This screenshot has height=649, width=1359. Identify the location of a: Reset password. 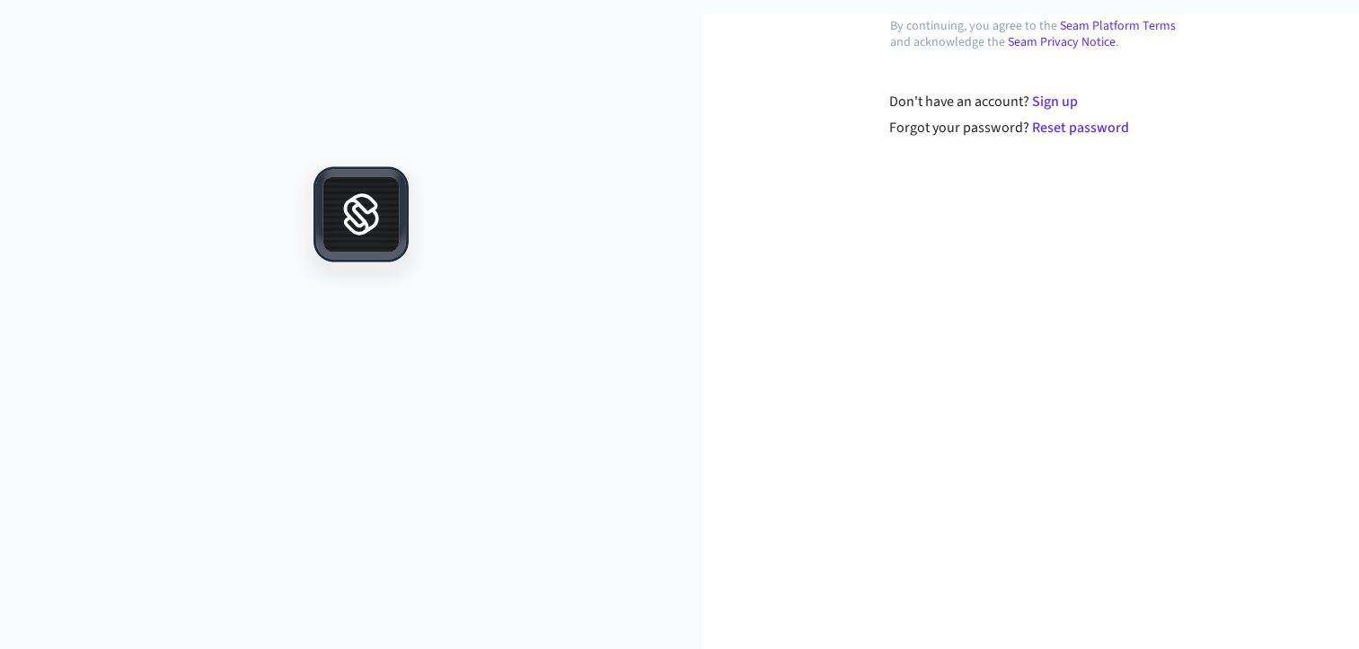
(1081, 128).